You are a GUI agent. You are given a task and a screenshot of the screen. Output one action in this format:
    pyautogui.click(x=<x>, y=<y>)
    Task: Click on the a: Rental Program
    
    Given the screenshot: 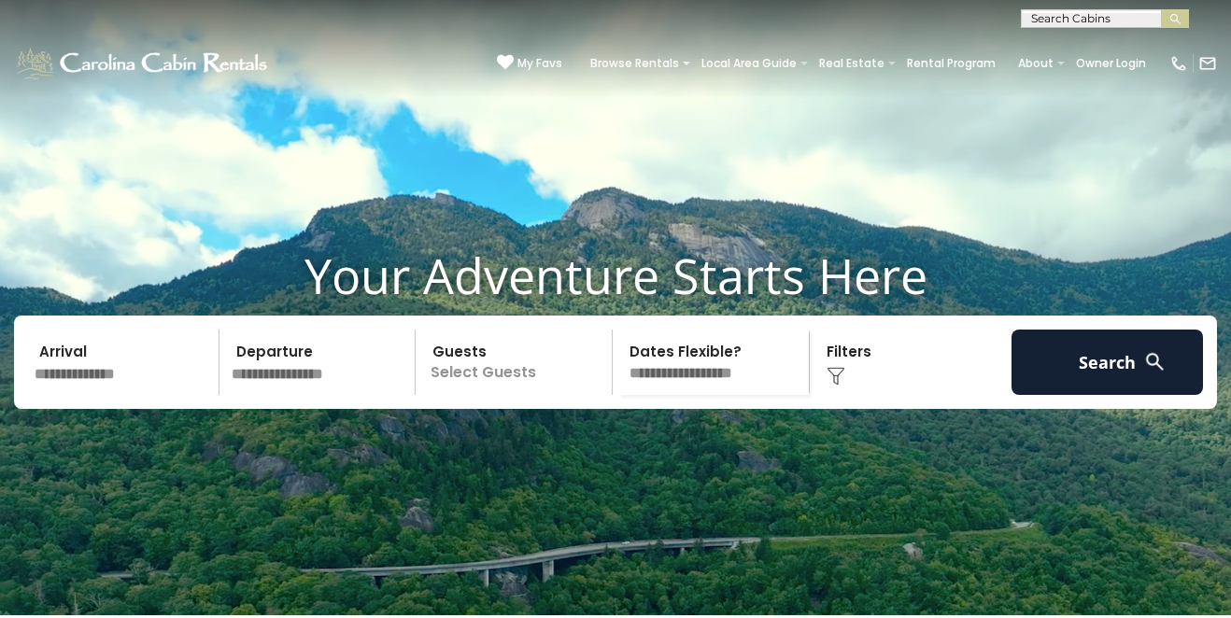 What is the action you would take?
    pyautogui.click(x=950, y=63)
    